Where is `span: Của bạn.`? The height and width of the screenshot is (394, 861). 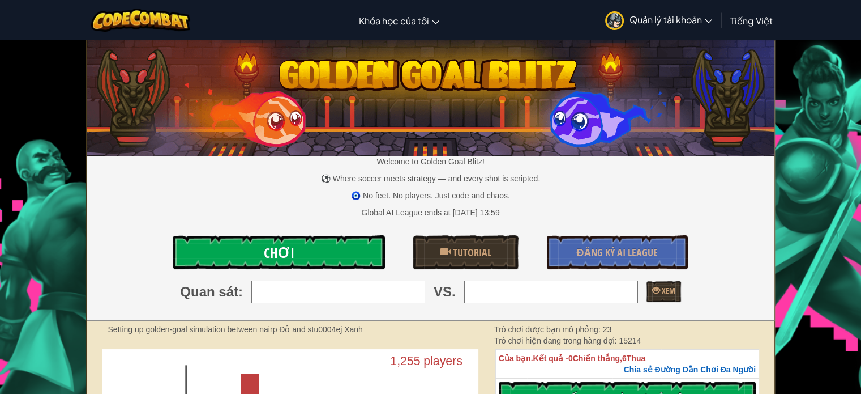
span: Của bạn. is located at coordinates (516, 358).